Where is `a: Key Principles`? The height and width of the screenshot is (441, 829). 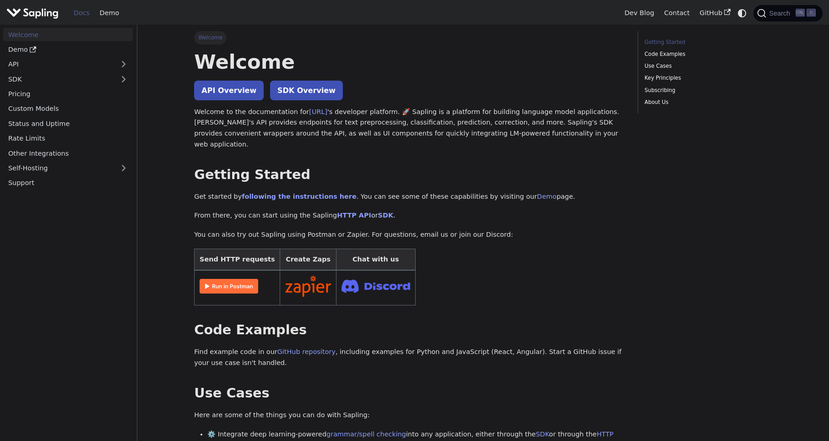 a: Key Principles is located at coordinates (707, 78).